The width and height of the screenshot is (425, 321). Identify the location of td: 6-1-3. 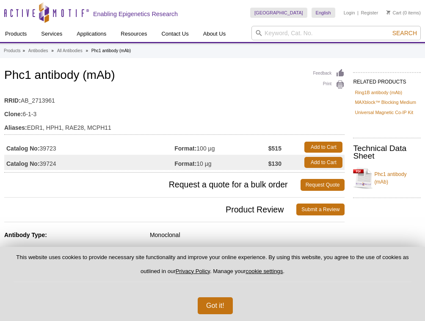
(175, 112).